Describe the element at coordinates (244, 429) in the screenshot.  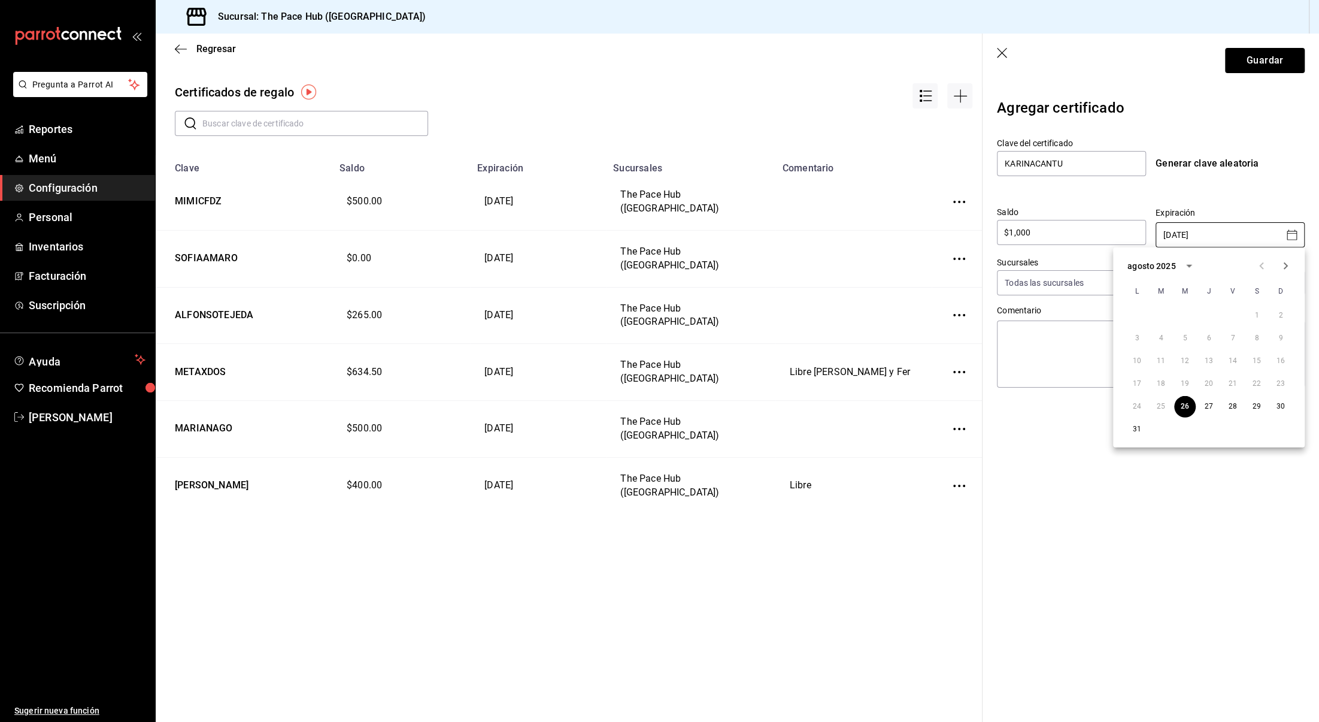
I see `td: MARIANAGO` at that location.